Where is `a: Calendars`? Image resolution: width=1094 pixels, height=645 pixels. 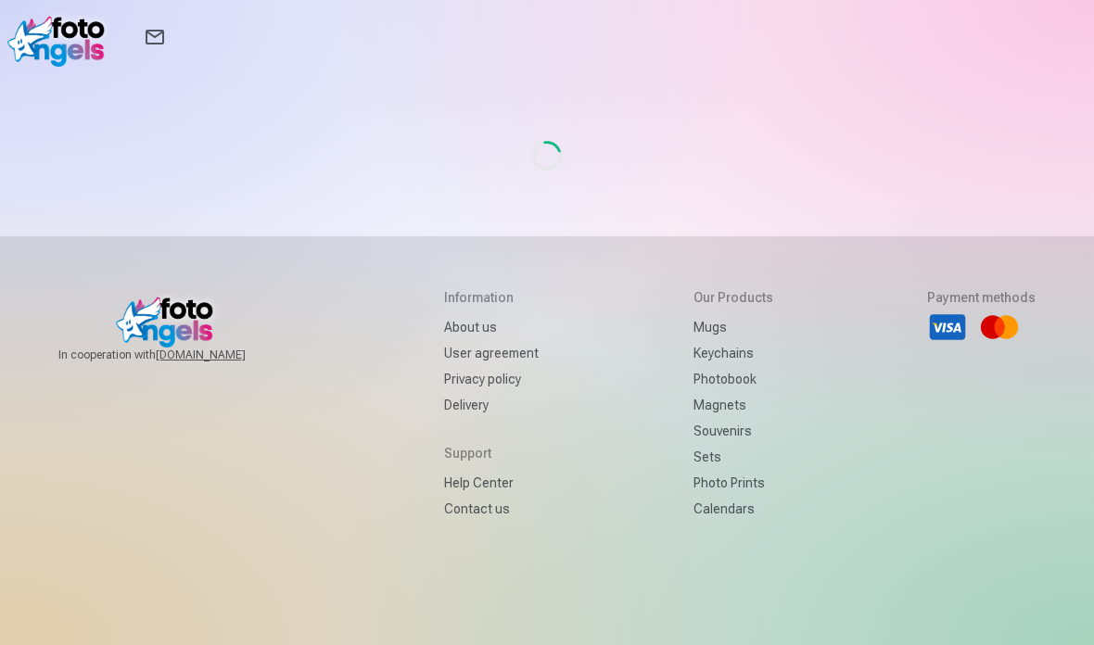 a: Calendars is located at coordinates (733, 509).